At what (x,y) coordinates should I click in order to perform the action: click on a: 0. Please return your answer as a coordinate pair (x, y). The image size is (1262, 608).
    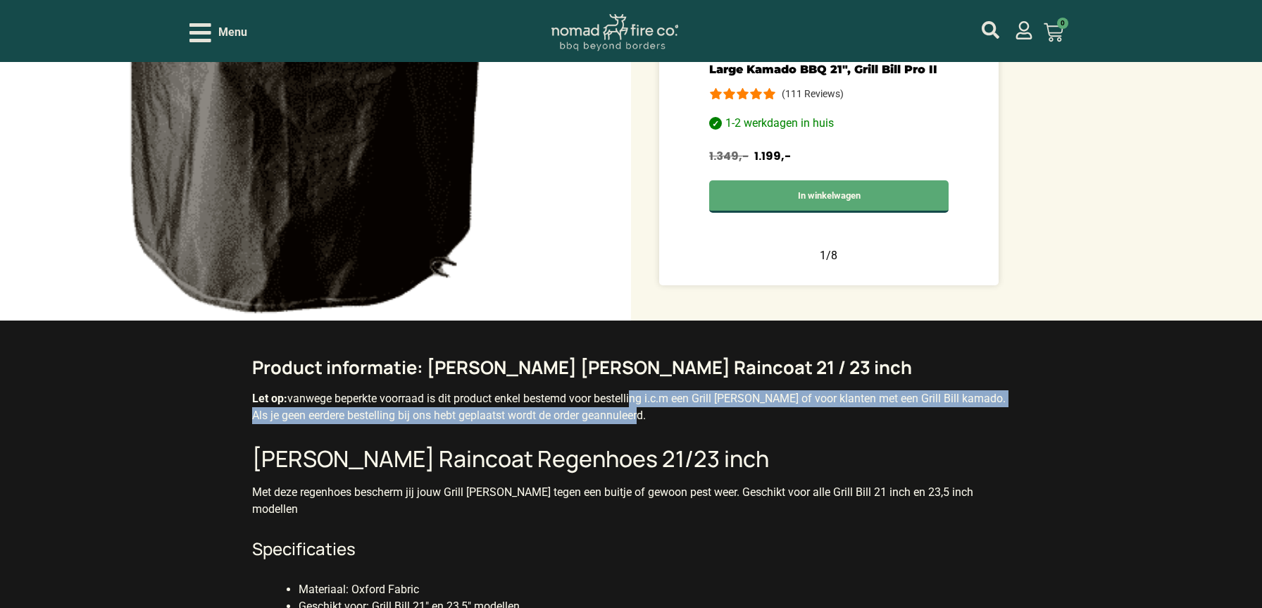
    Looking at the image, I should click on (1054, 32).